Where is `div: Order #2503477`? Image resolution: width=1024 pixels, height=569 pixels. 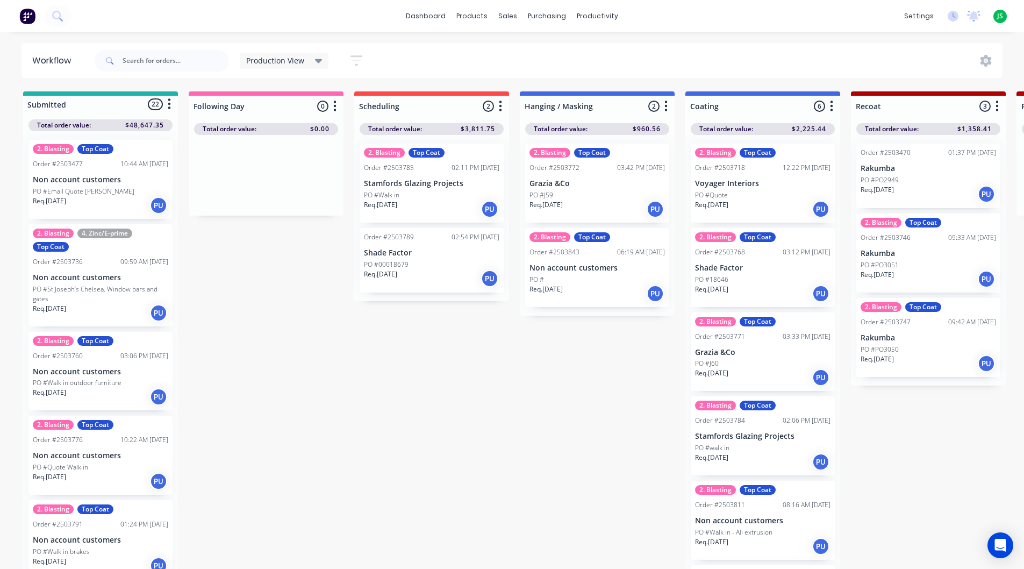
div: Order #2503477 is located at coordinates (58, 164).